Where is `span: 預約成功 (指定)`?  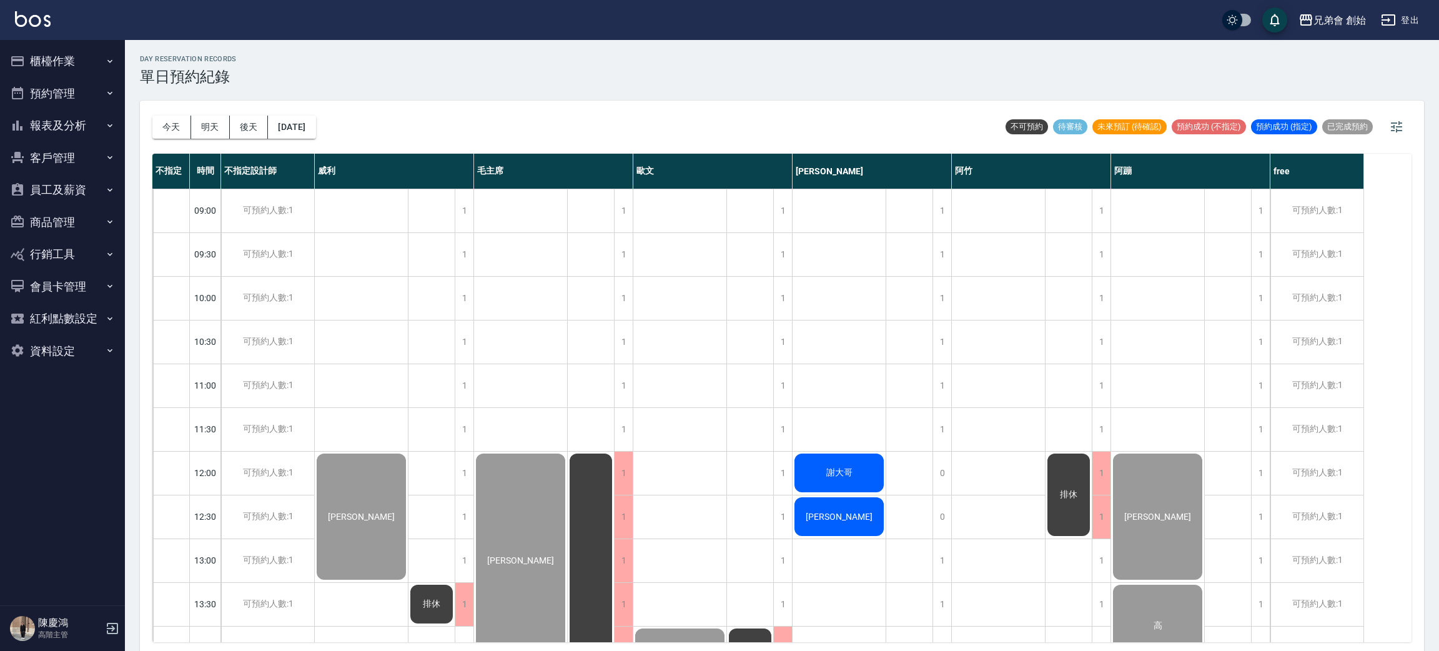 span: 預約成功 (指定) is located at coordinates (1284, 127).